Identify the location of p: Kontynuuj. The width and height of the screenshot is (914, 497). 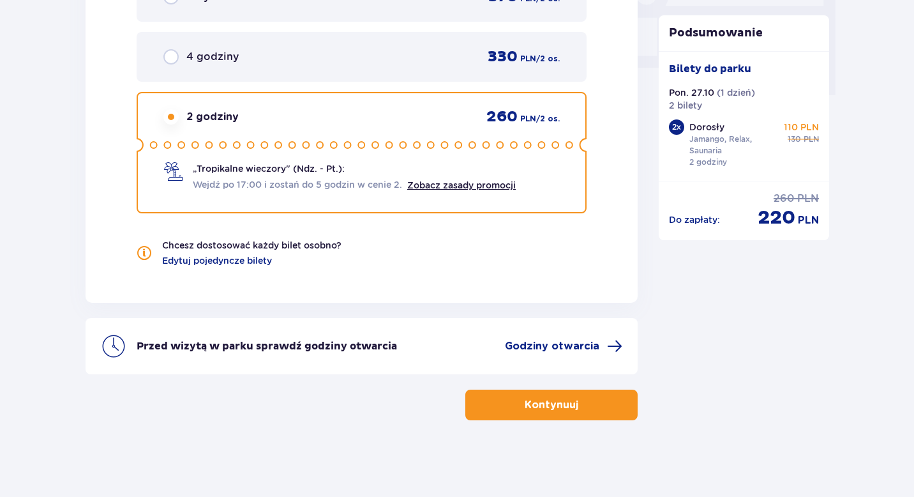
(552, 405).